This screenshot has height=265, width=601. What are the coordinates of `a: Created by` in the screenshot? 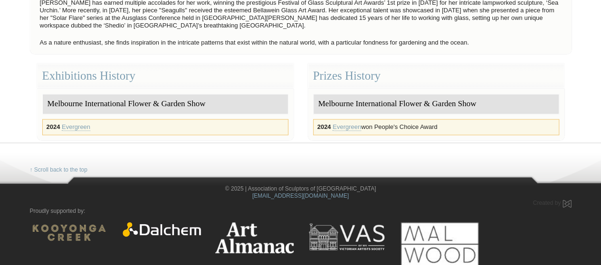 It's located at (551, 203).